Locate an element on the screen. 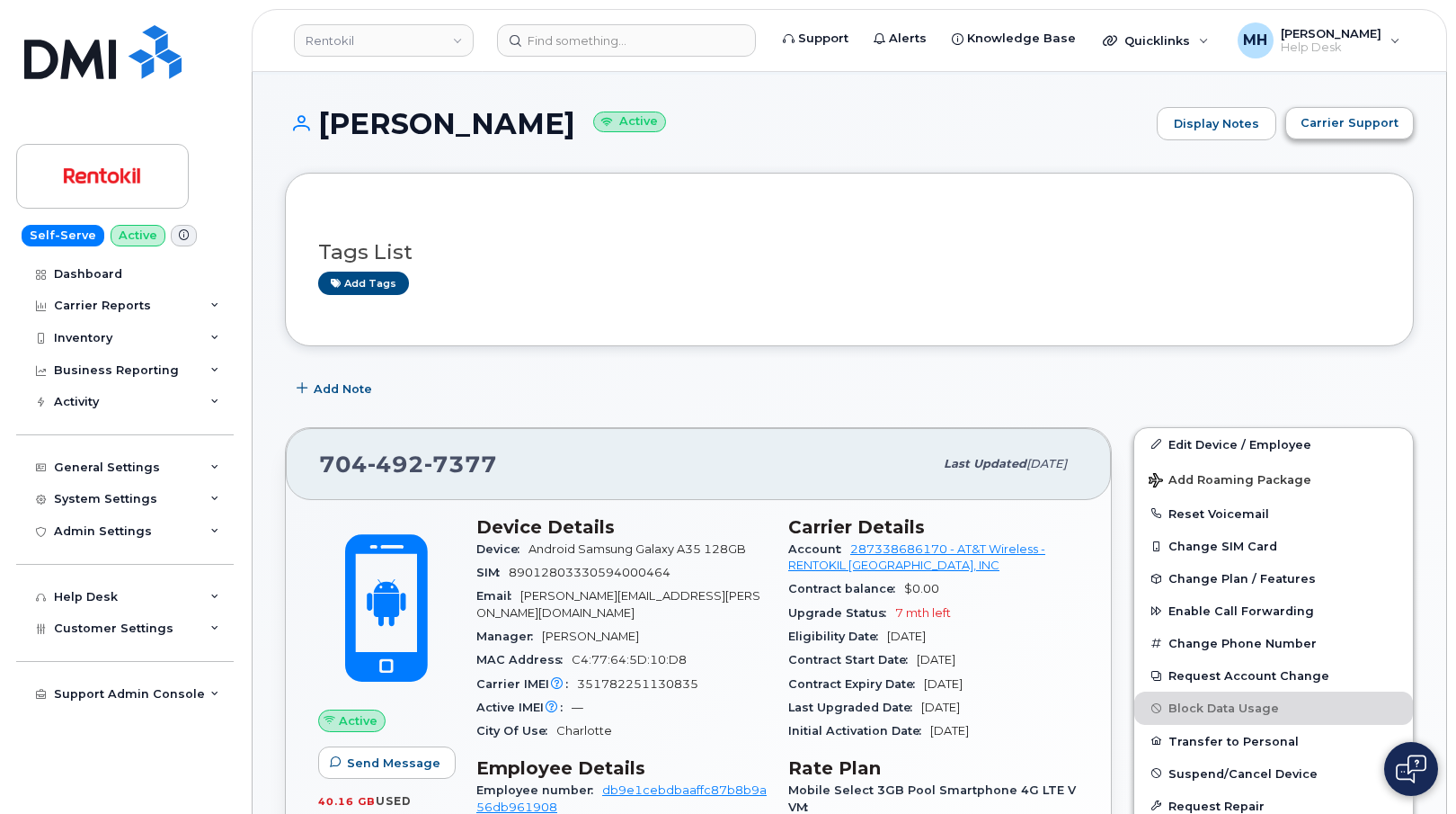 The width and height of the screenshot is (1456, 814). span: Active IMEI is located at coordinates (524, 707).